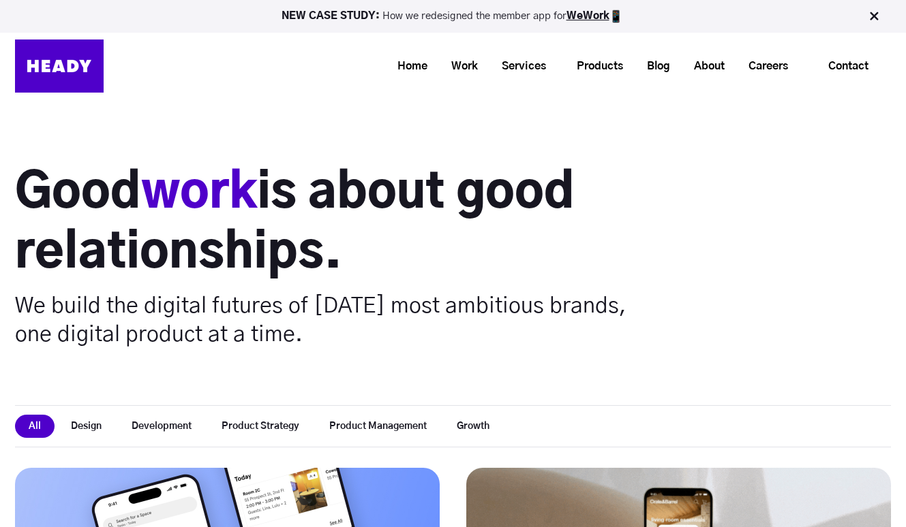 The image size is (906, 527). Describe the element at coordinates (332, 16) in the screenshot. I see `strong: NEW CASE STUDY:` at that location.